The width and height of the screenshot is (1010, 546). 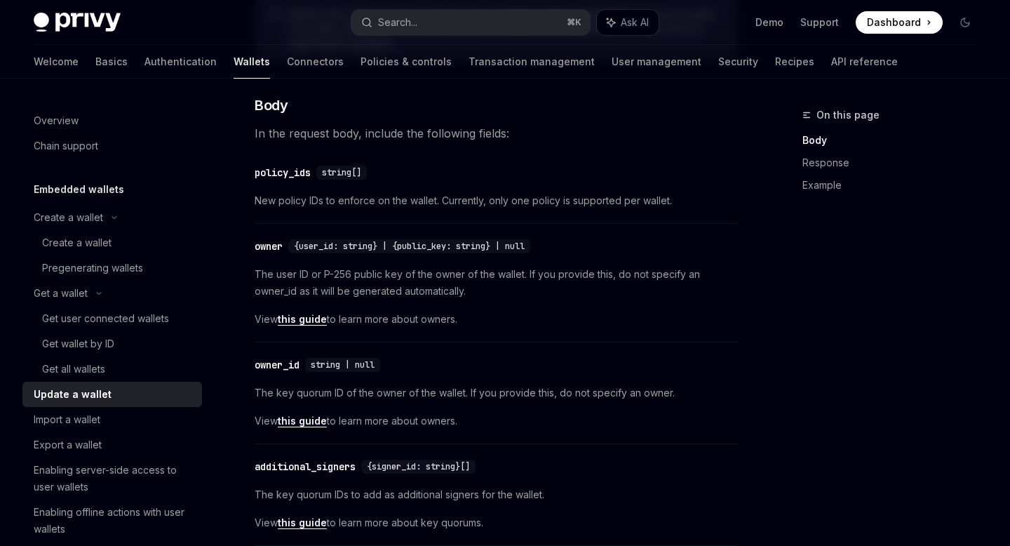 What do you see at coordinates (496, 494) in the screenshot?
I see `span: The key quorum IDs to add as additional signers for the wallet.` at bounding box center [496, 494].